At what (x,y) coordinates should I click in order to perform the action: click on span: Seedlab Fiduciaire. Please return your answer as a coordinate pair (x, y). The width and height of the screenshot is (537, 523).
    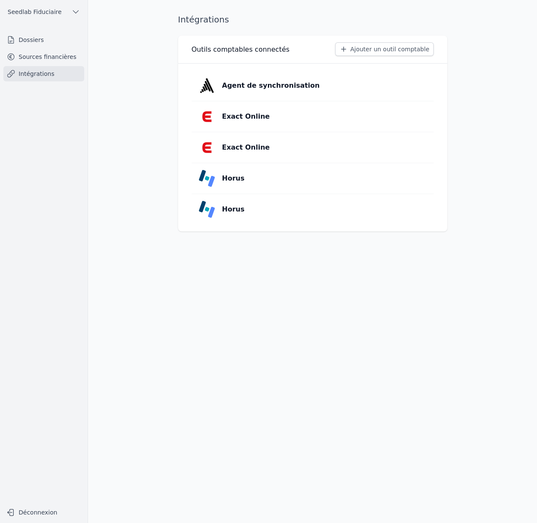
    Looking at the image, I should click on (35, 12).